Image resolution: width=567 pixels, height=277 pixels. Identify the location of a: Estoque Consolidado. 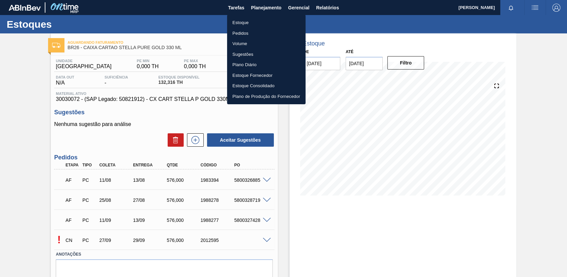
(266, 86).